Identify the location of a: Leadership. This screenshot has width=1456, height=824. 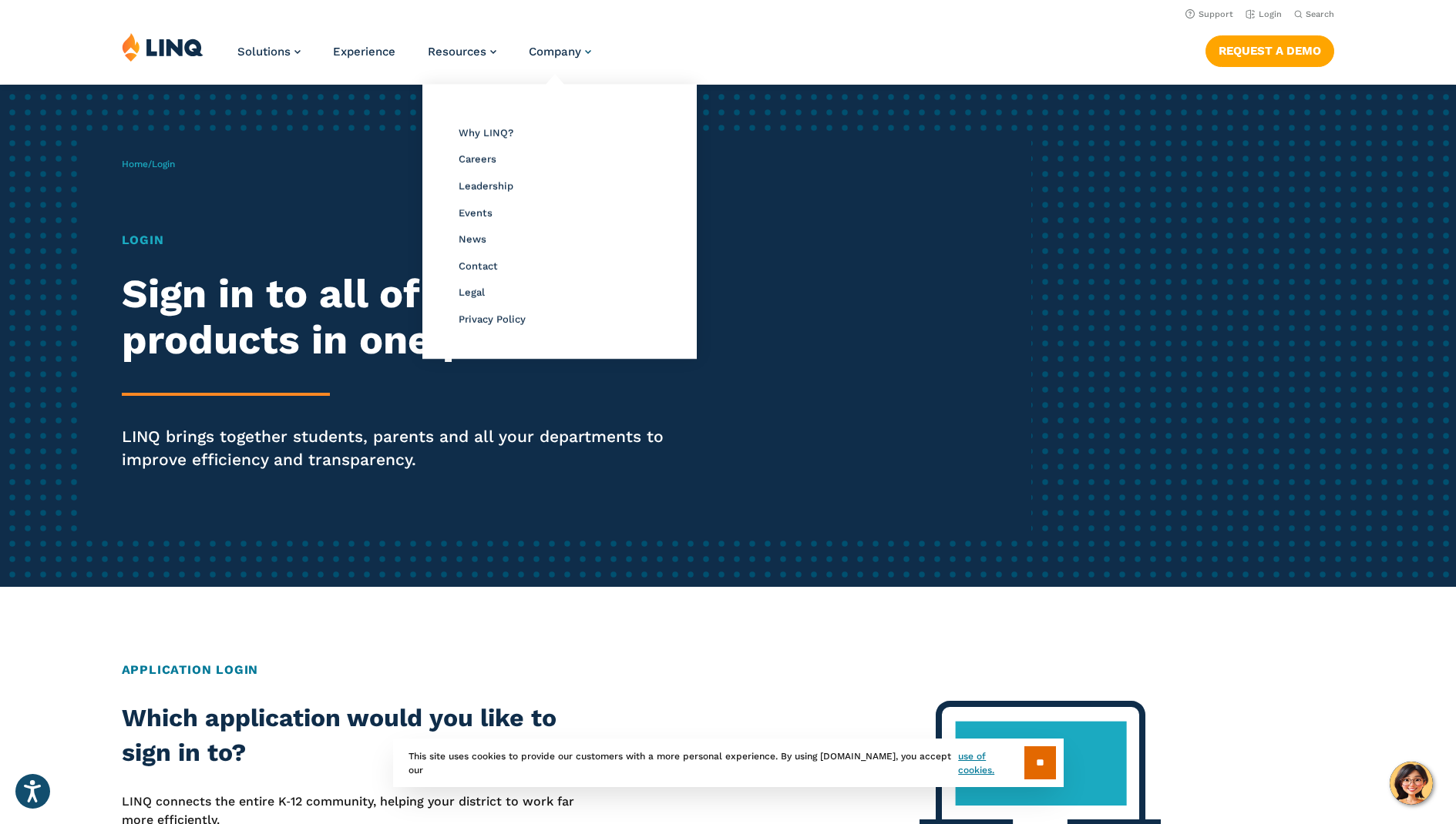
(485, 185).